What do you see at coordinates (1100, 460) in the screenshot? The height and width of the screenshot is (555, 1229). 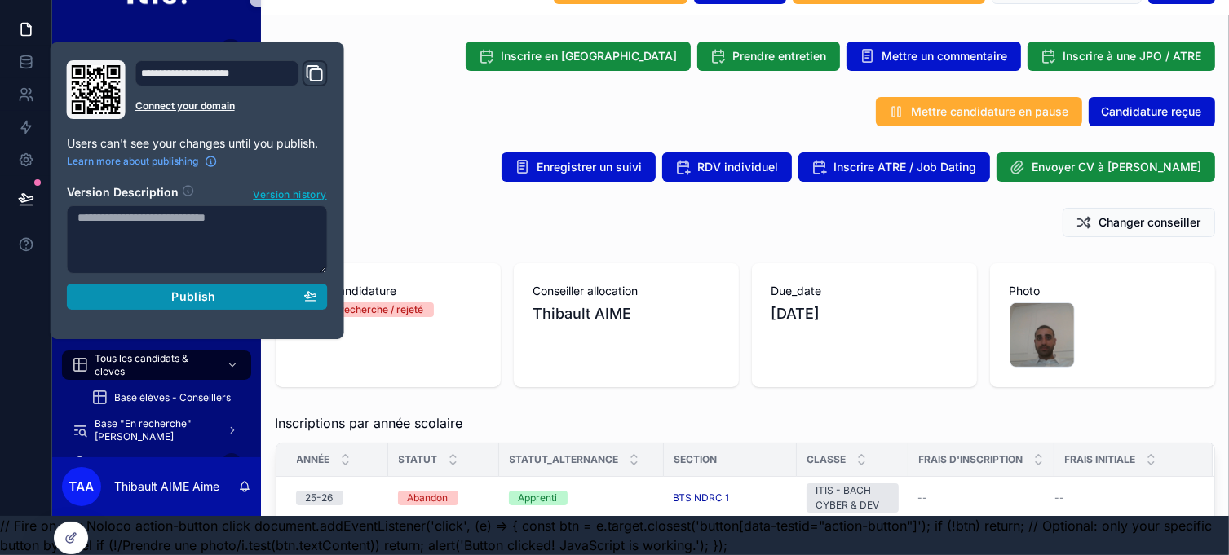 I see `span: Frais initiale` at bounding box center [1100, 460].